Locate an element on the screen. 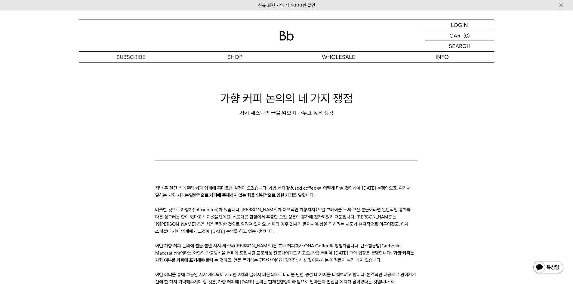 The height and width of the screenshot is (284, 573). strong: 일반적으로 커피에 존재하지 않는 향을 인위적으로 입힌 커피 is located at coordinates (241, 196).